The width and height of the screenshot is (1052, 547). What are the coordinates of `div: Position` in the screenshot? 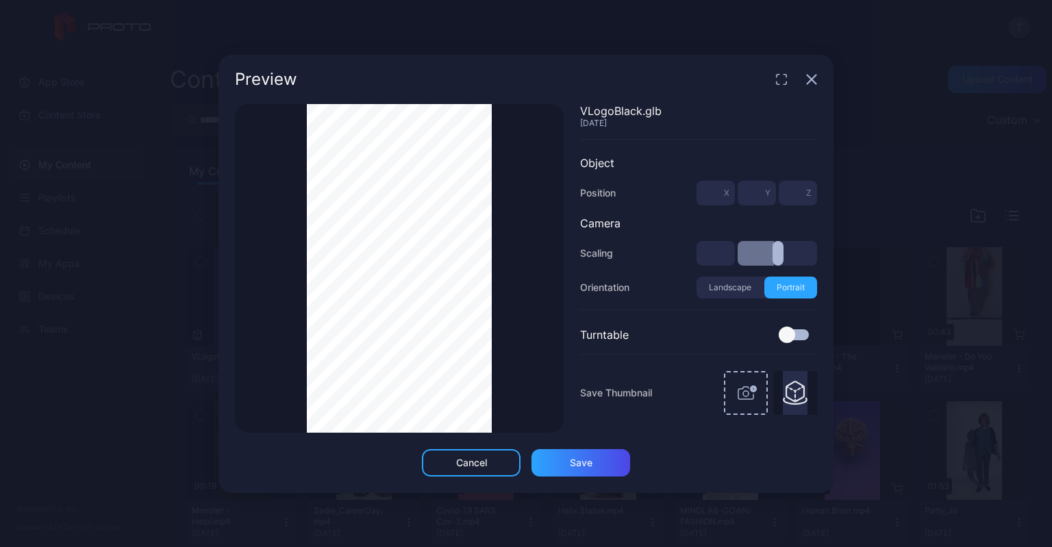 It's located at (598, 193).